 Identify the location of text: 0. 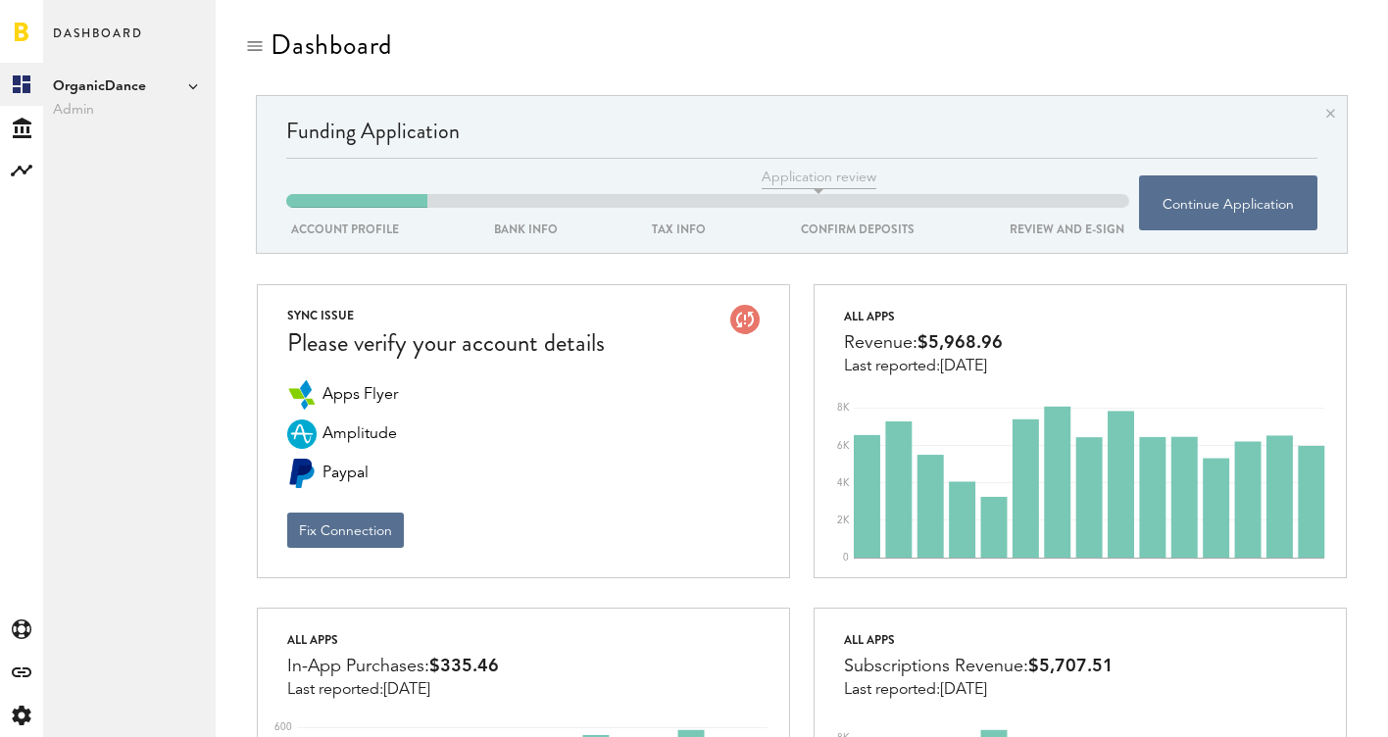
(846, 558).